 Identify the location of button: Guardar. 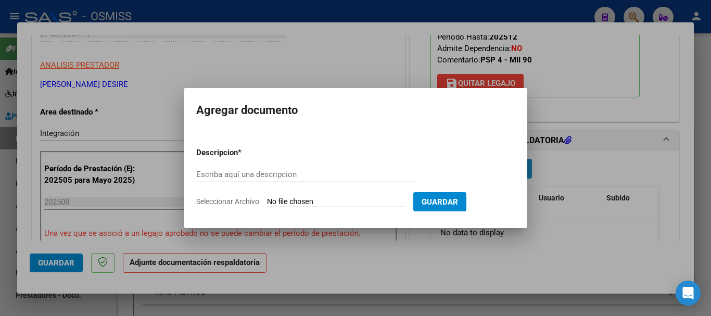
(440, 202).